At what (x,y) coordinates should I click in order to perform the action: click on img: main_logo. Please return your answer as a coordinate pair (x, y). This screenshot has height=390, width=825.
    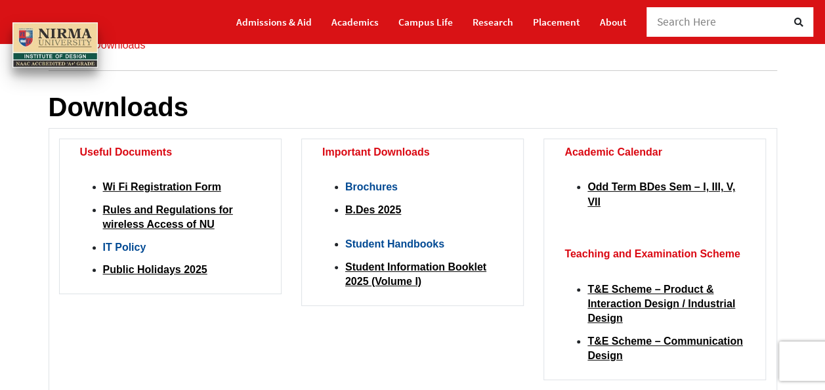
    Looking at the image, I should click on (55, 45).